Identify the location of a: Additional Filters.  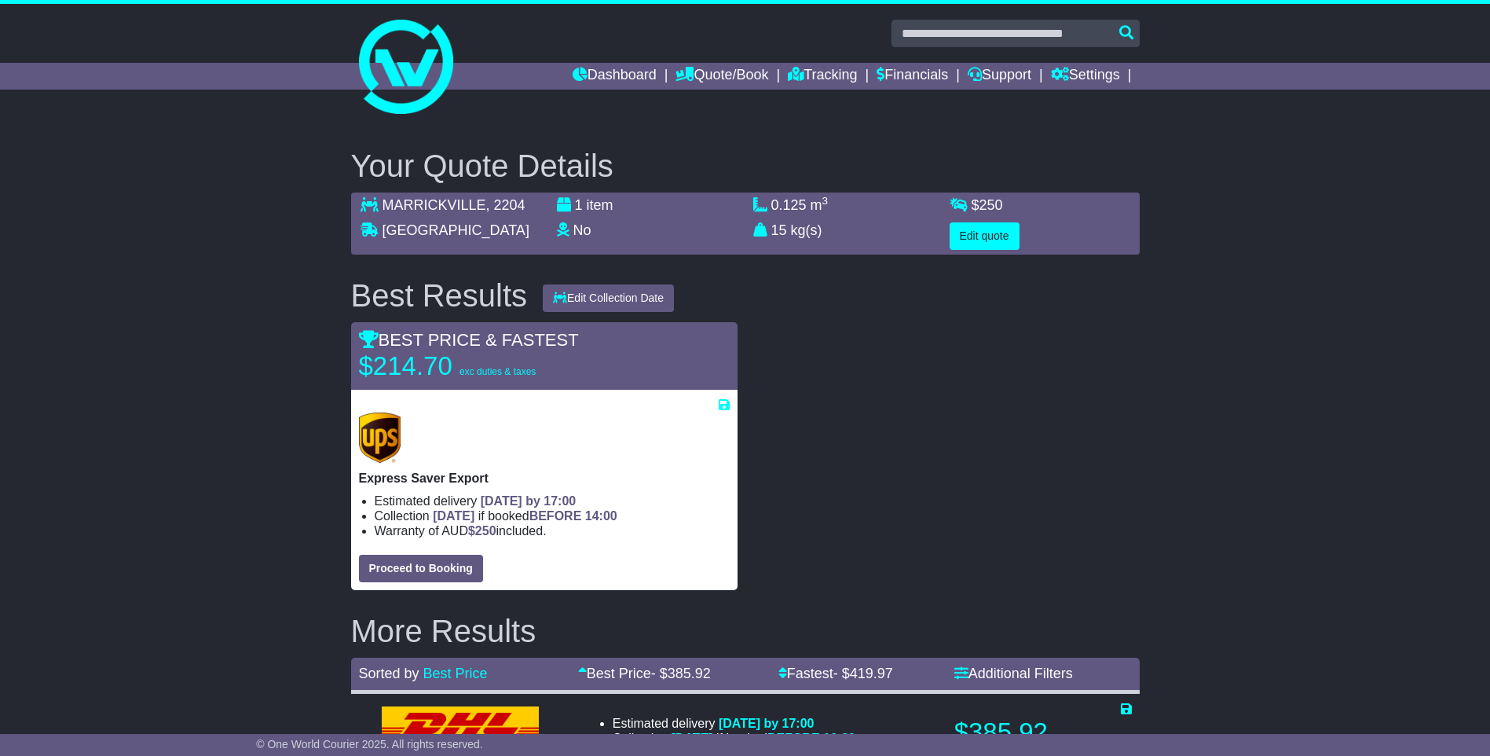
(1014, 673).